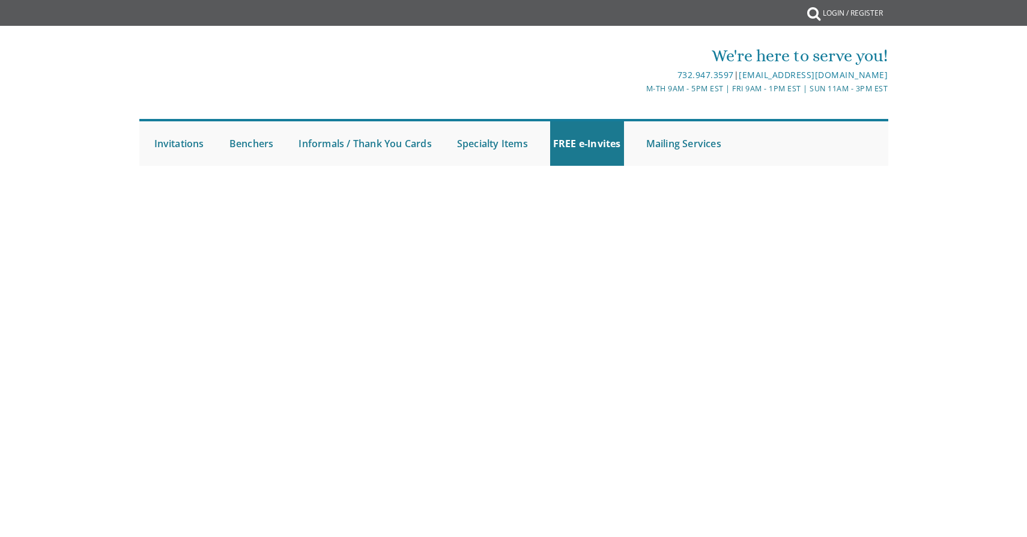 Image resolution: width=1027 pixels, height=537 pixels. Describe the element at coordinates (179, 144) in the screenshot. I see `a: Invitations` at that location.